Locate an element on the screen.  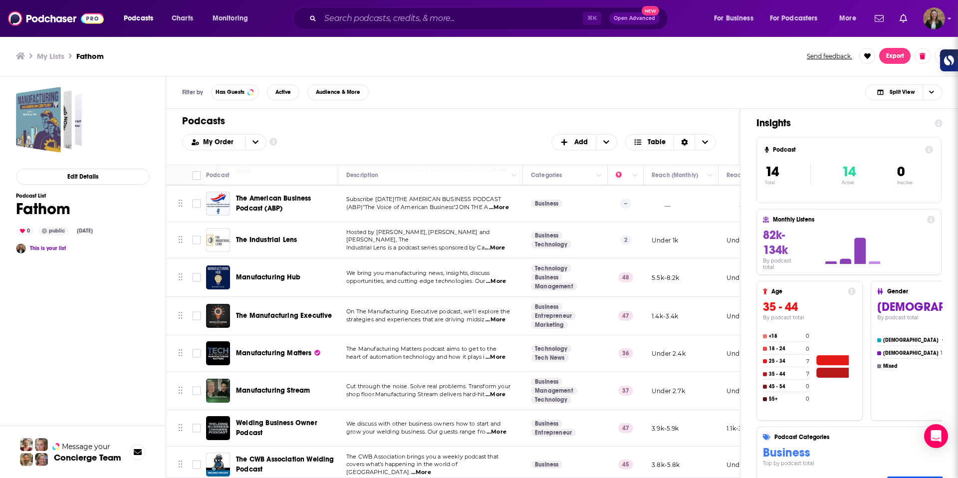
img: User Profile is located at coordinates (934, 18).